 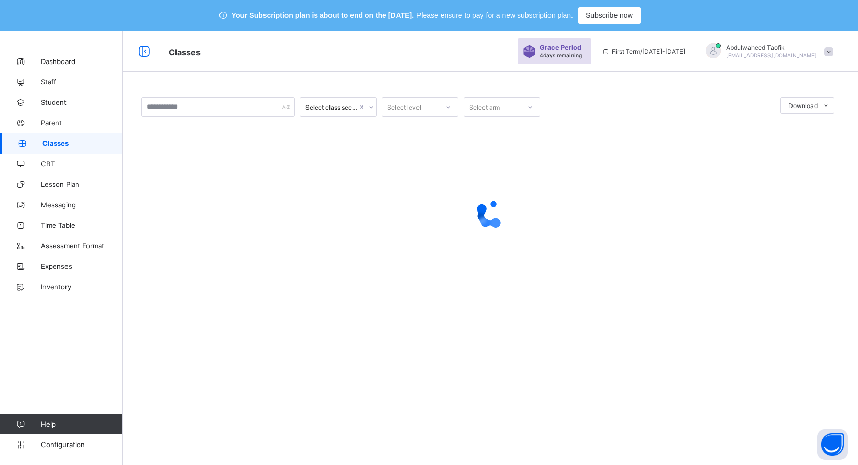 What do you see at coordinates (803, 105) in the screenshot?
I see `span: Download` at bounding box center [803, 105].